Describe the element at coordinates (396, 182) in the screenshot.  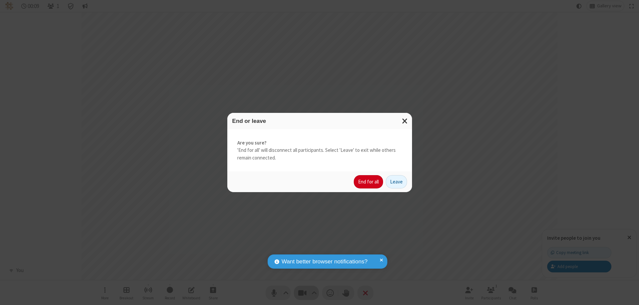
I see `button: Leave` at that location.